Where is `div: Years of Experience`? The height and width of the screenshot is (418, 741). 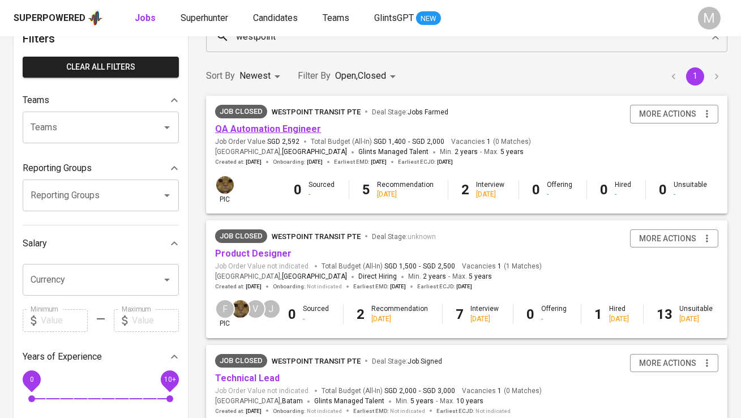 div: Years of Experience is located at coordinates (101, 357).